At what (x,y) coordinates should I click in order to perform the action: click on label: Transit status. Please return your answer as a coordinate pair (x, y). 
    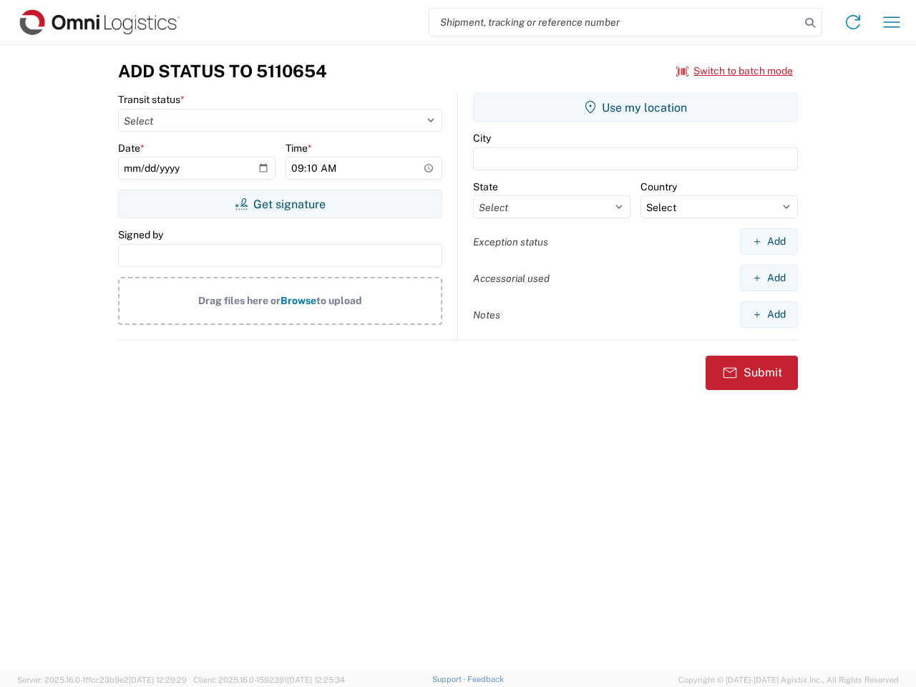
    Looking at the image, I should click on (151, 99).